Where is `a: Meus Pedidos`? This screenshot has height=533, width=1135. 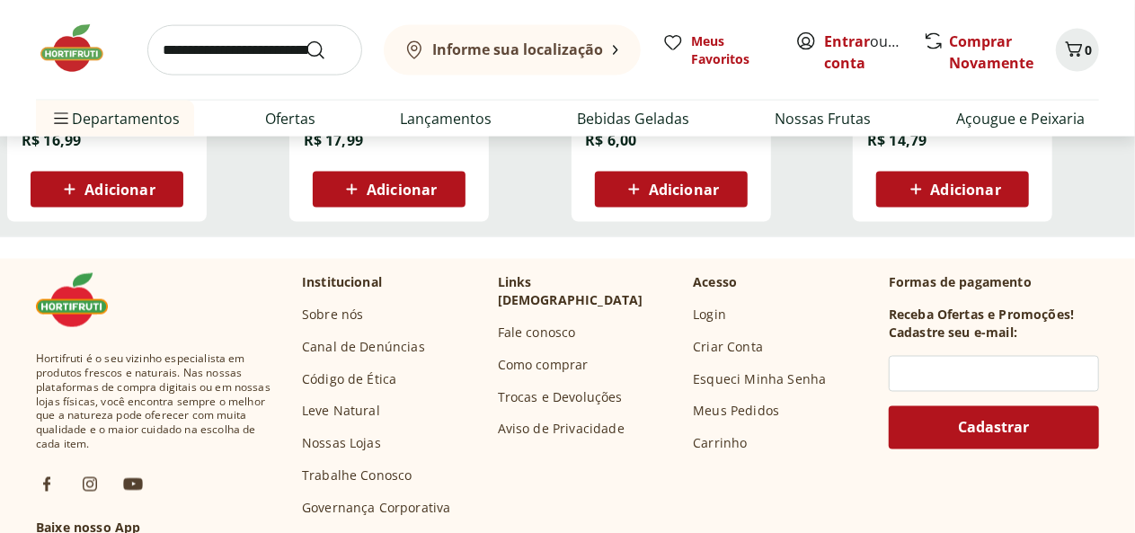
a: Meus Pedidos is located at coordinates (736, 412).